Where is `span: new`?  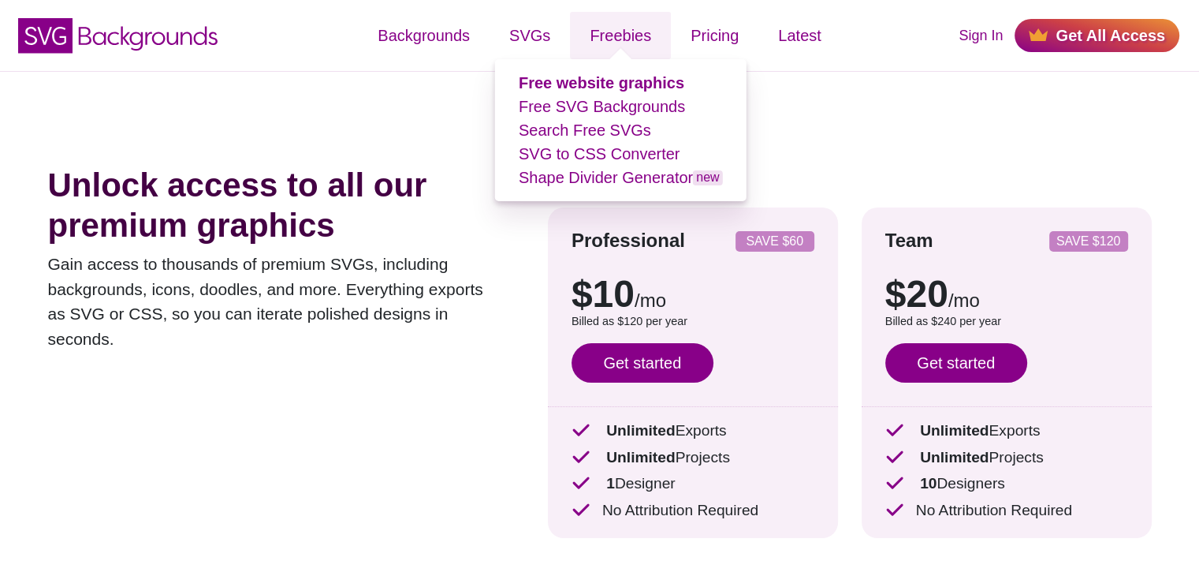 span: new is located at coordinates (707, 177).